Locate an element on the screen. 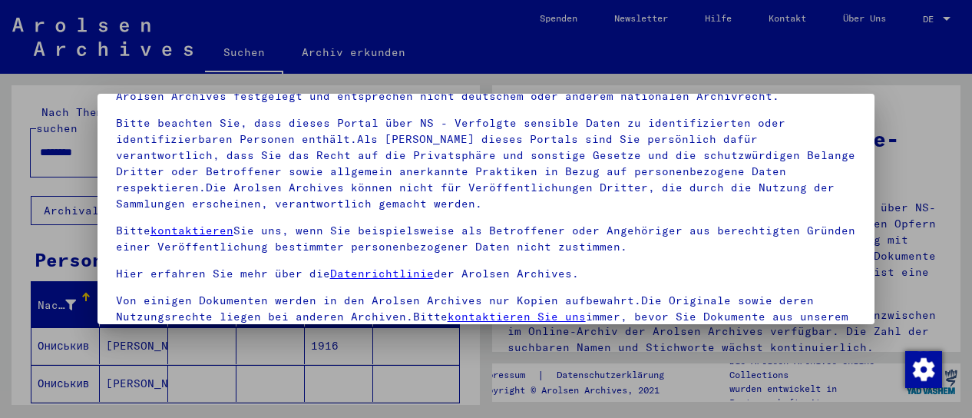 This screenshot has width=972, height=418. a: kontaktieren is located at coordinates (192, 230).